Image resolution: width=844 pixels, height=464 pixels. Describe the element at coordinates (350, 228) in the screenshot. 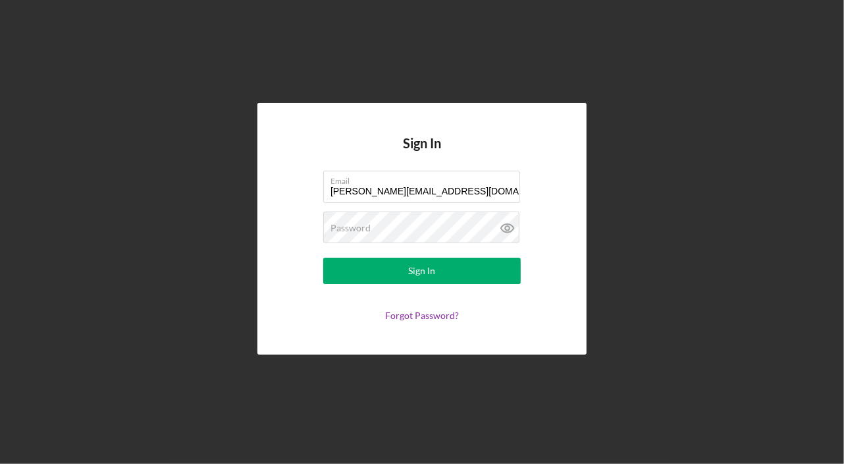

I see `label: Password` at that location.